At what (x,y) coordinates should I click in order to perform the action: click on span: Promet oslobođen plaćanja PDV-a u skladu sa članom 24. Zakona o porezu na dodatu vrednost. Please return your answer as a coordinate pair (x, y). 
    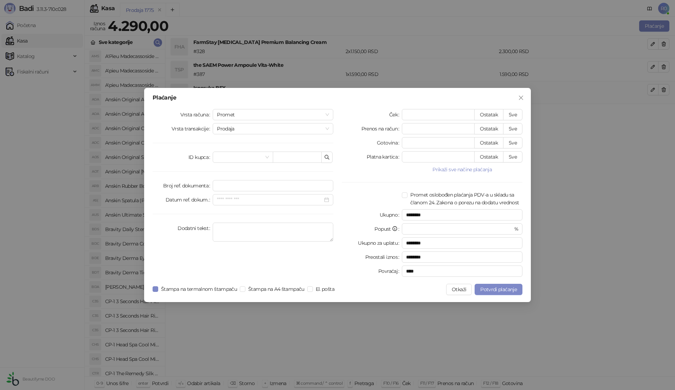
    Looking at the image, I should click on (465, 199).